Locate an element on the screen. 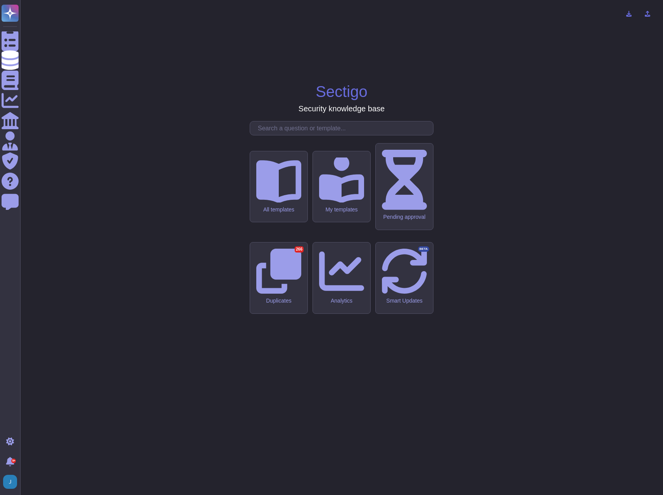 The image size is (663, 495). div: 9+ is located at coordinates (14, 461).